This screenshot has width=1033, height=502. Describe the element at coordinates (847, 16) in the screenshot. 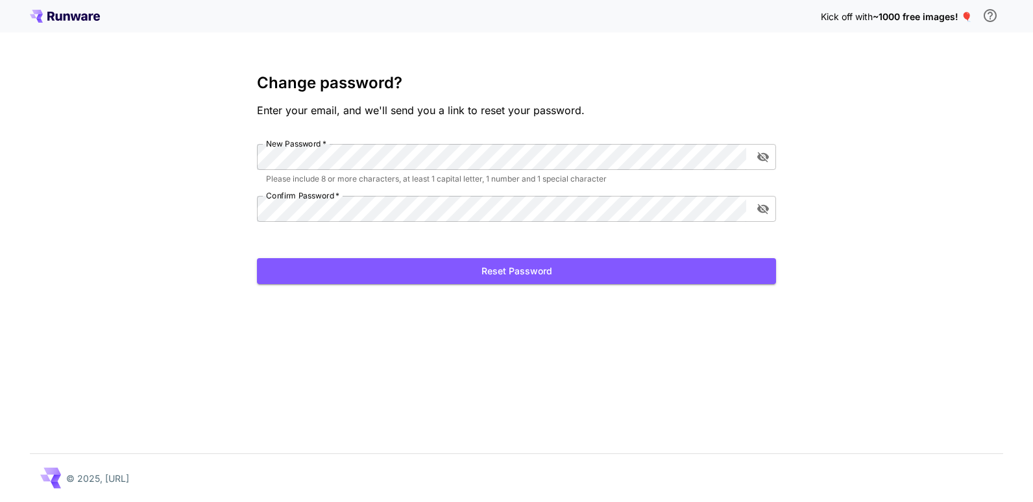

I see `span: Kick off with` at that location.